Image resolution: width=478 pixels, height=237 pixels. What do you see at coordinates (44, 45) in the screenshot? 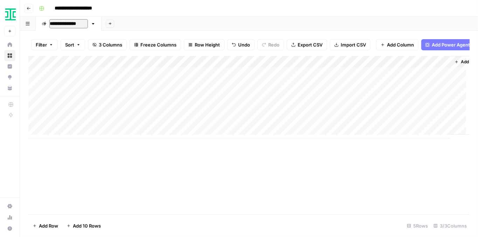
I see `button: Filter` at bounding box center [44, 45].